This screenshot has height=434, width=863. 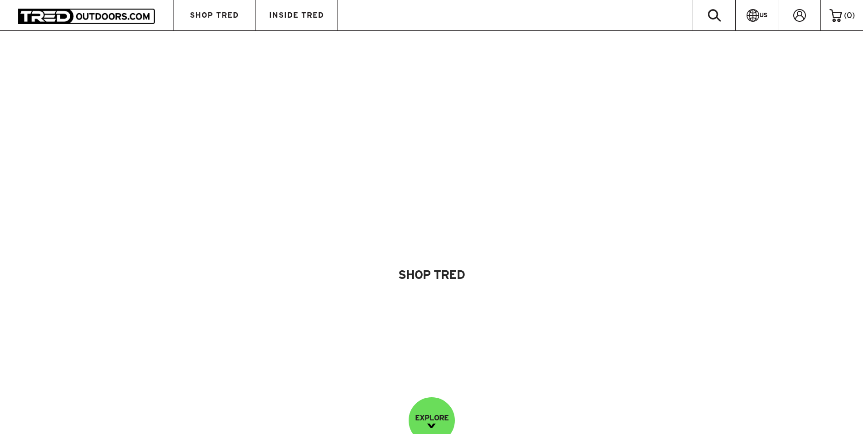 I want to click on img: down-image, so click(x=431, y=425).